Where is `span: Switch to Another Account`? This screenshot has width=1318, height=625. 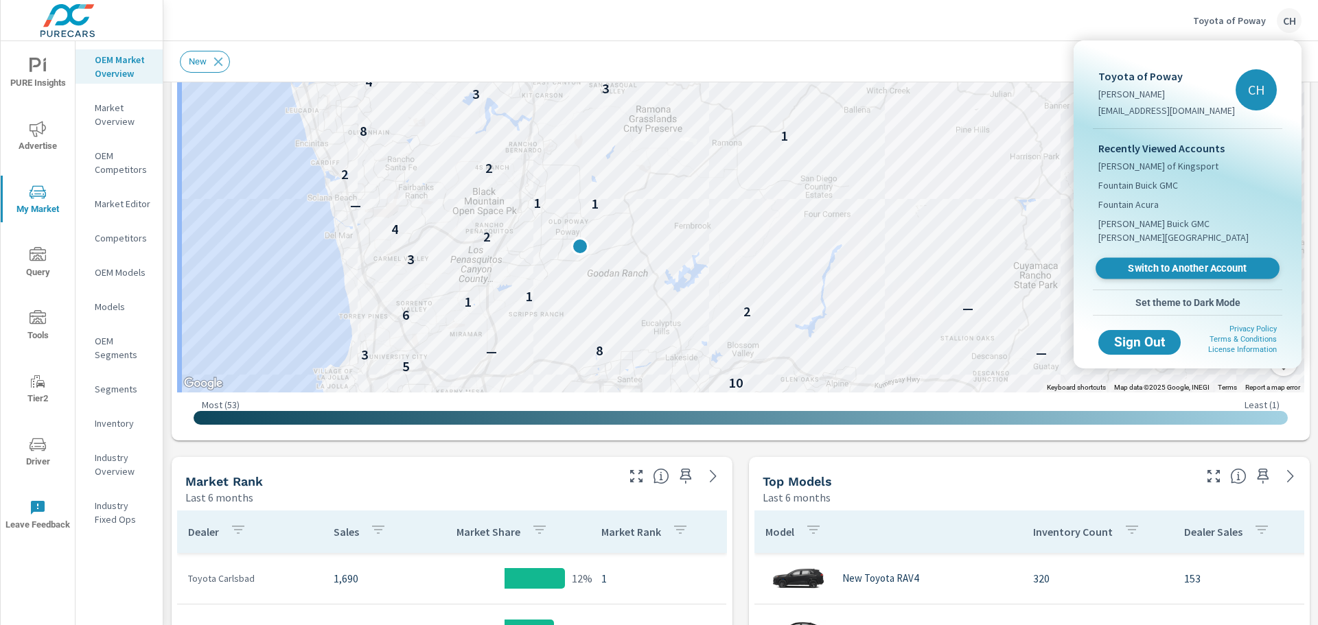 span: Switch to Another Account is located at coordinates (1186, 268).